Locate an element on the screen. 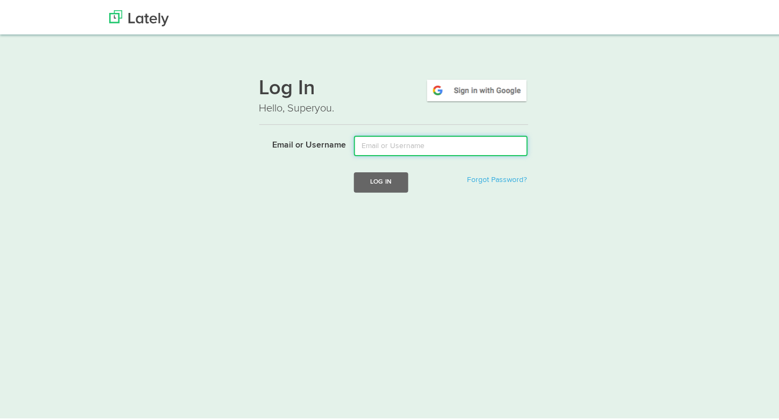  button: Log In is located at coordinates (381, 180).